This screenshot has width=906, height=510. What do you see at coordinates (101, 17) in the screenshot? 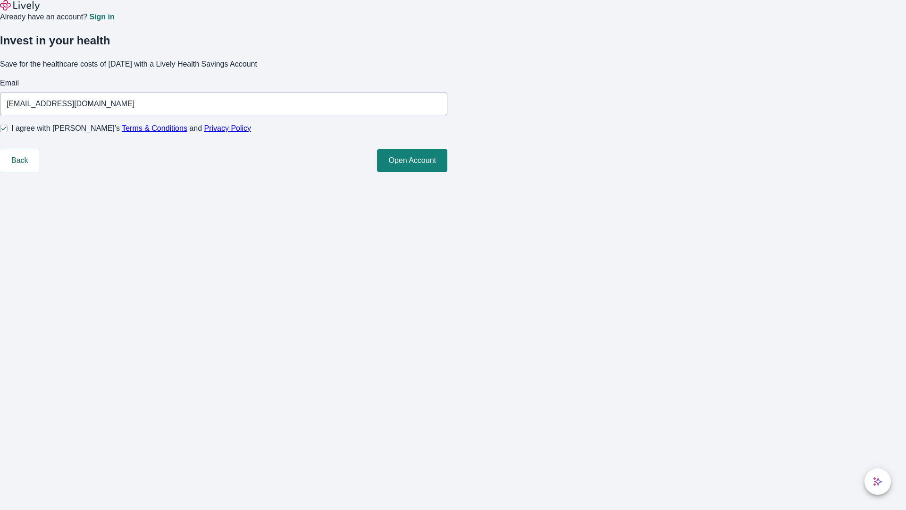
I see `a: Sign in` at bounding box center [101, 17].